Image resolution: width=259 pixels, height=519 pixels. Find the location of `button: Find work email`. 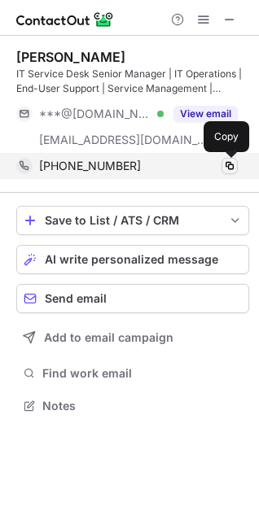

button: Find work email is located at coordinates (133, 374).